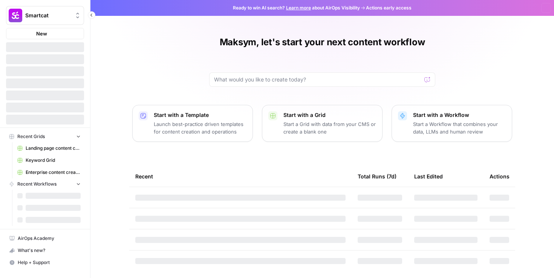 This screenshot has height=278, width=554. What do you see at coordinates (15, 15) in the screenshot?
I see `img: Smartcat Logo` at bounding box center [15, 15].